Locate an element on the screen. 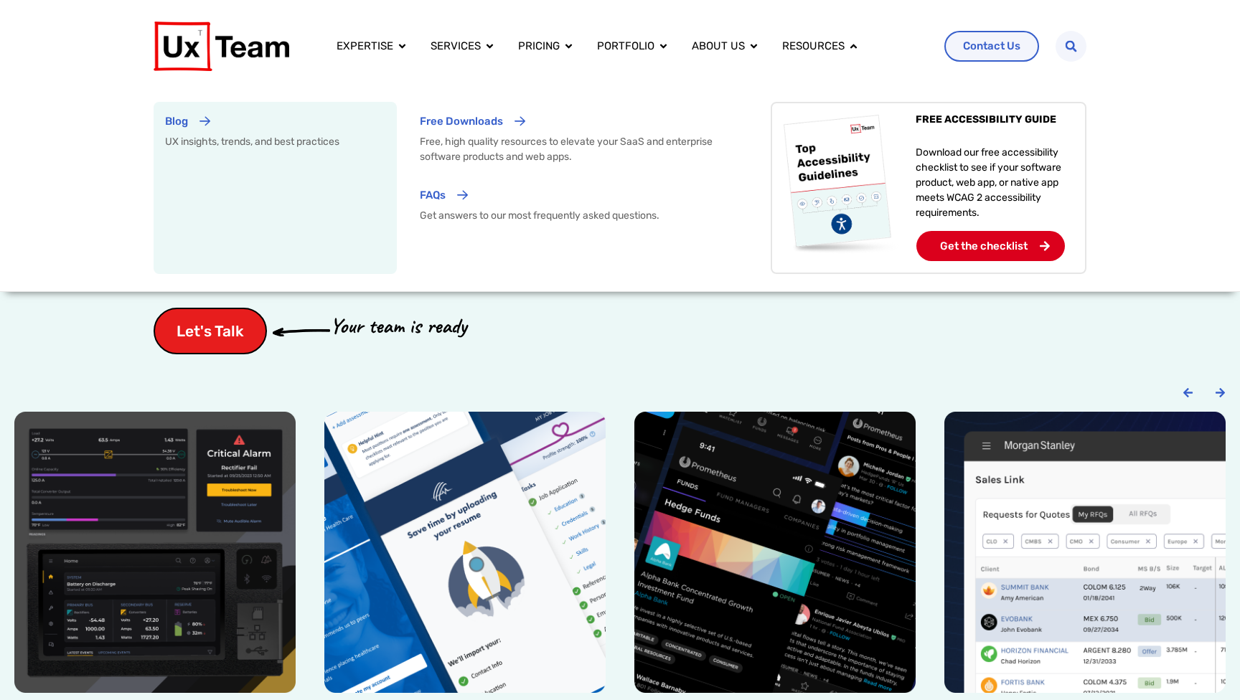 The width and height of the screenshot is (1240, 700). span: Subscribe to UX Team newsletter. is located at coordinates (288, 206).